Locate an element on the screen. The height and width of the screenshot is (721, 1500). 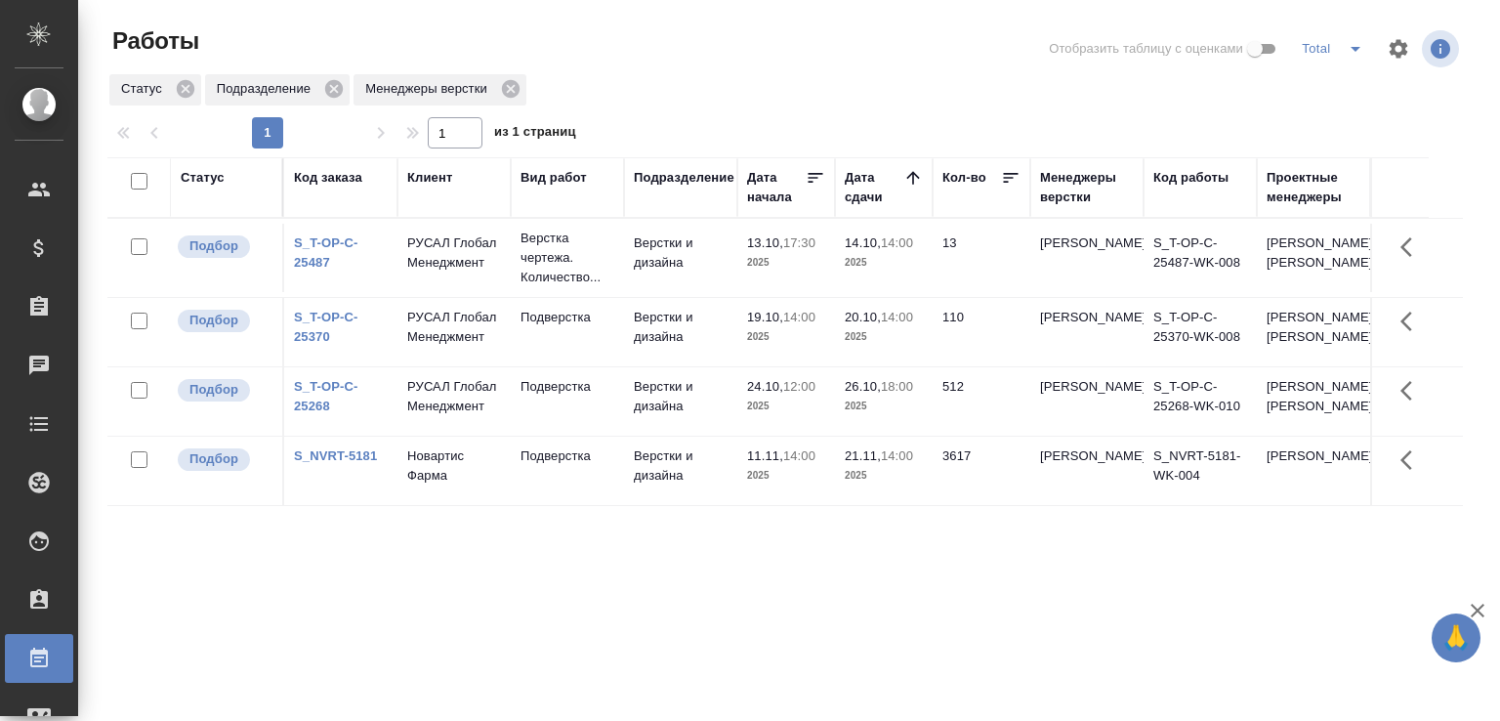
a: S_T-OP-C-25370 is located at coordinates (326, 326).